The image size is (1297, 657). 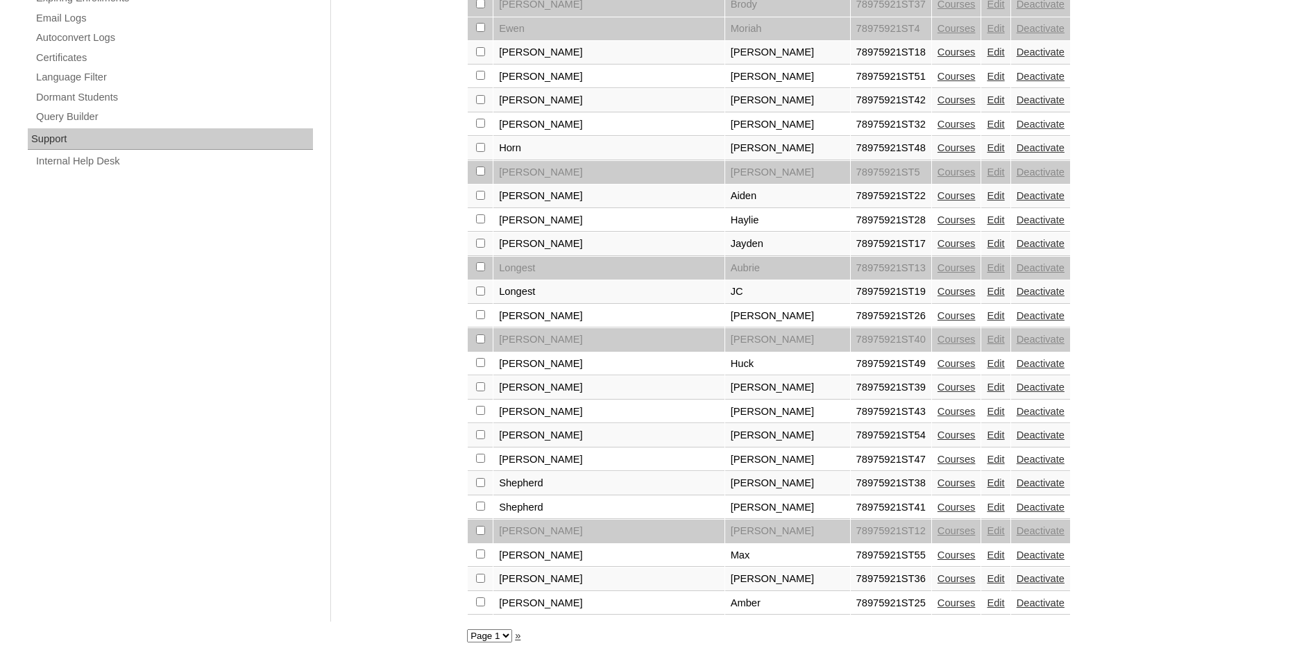 I want to click on td: 78975921ST25, so click(x=891, y=604).